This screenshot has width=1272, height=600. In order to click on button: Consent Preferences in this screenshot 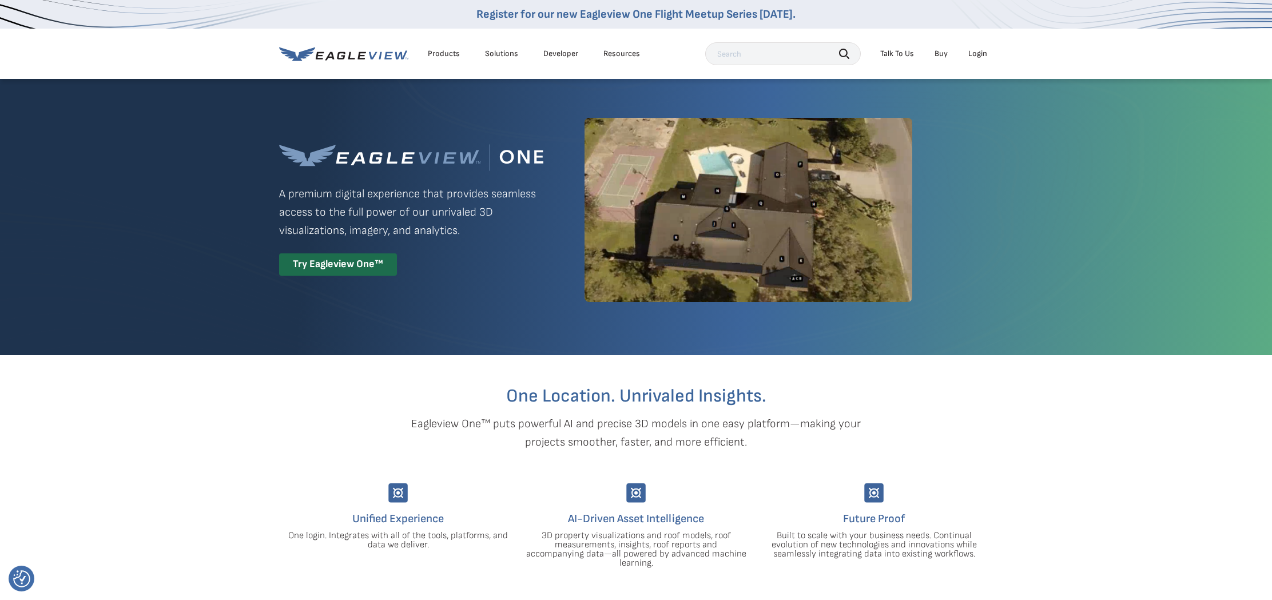, I will do `click(22, 579)`.